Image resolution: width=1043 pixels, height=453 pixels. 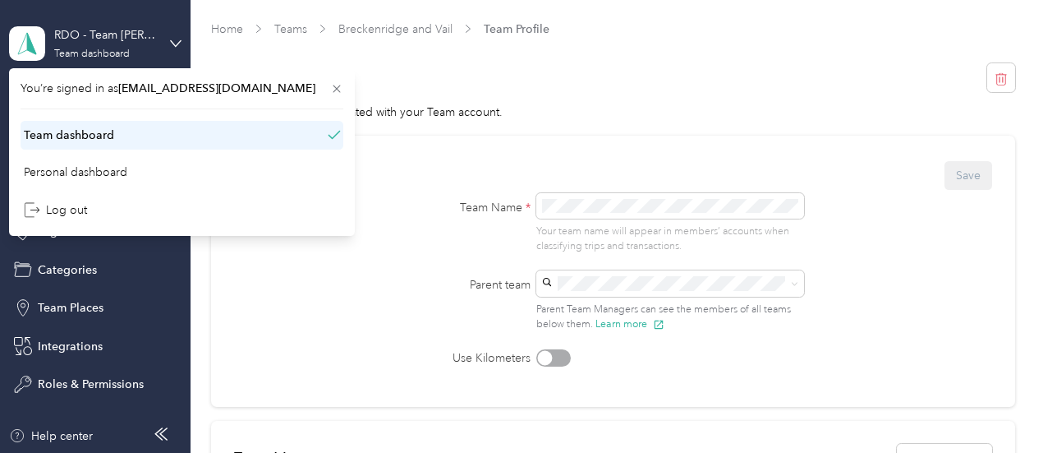 What do you see at coordinates (76, 172) in the screenshot?
I see `div: Personal dashboard` at bounding box center [76, 172].